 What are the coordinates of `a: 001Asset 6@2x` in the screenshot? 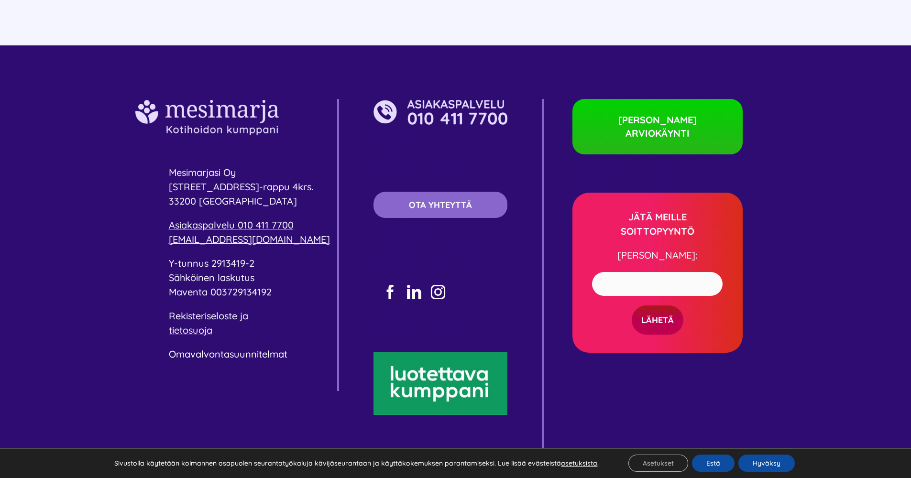 It's located at (440, 104).